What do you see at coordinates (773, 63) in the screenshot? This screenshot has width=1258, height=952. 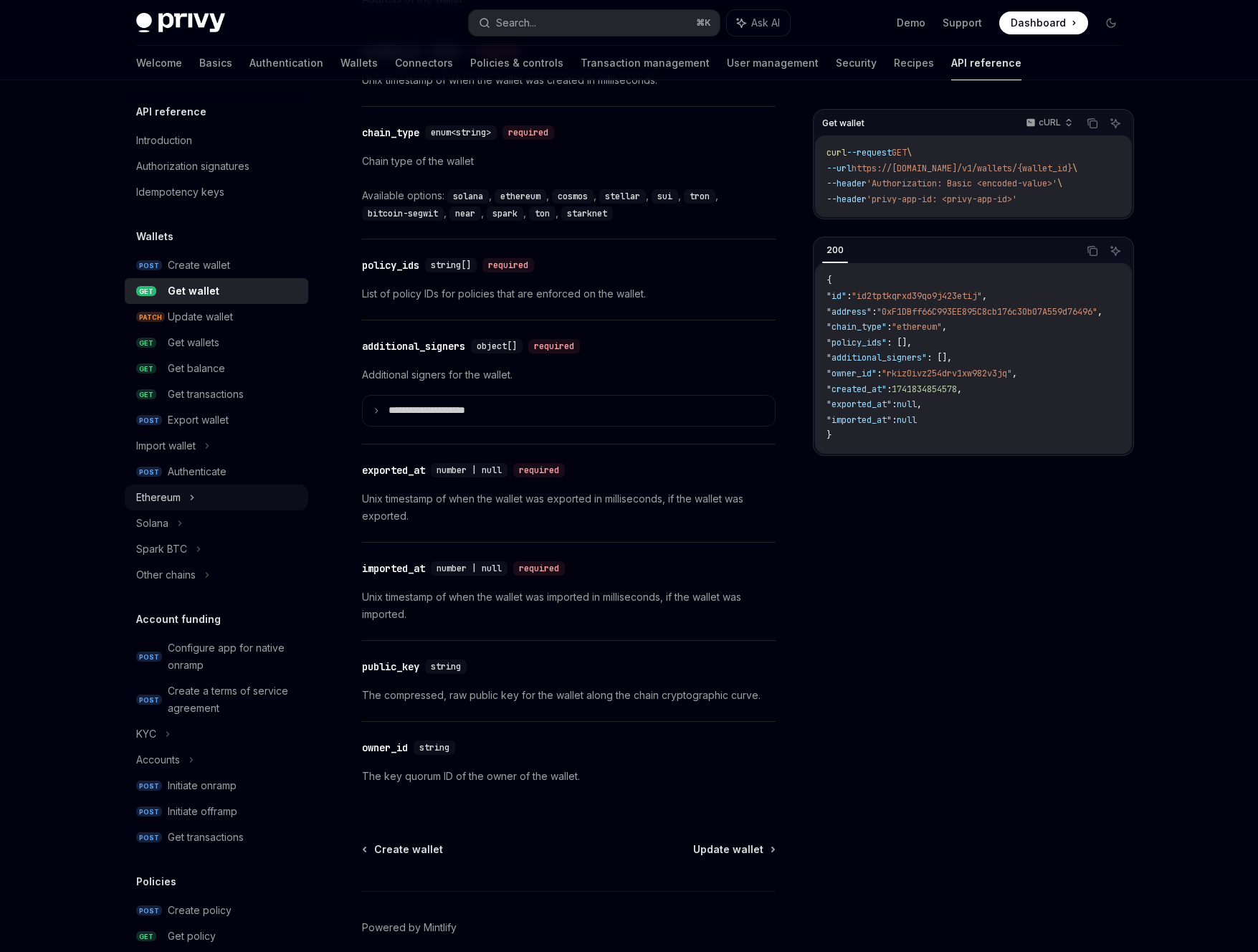 I see `a: User management` at bounding box center [773, 63].